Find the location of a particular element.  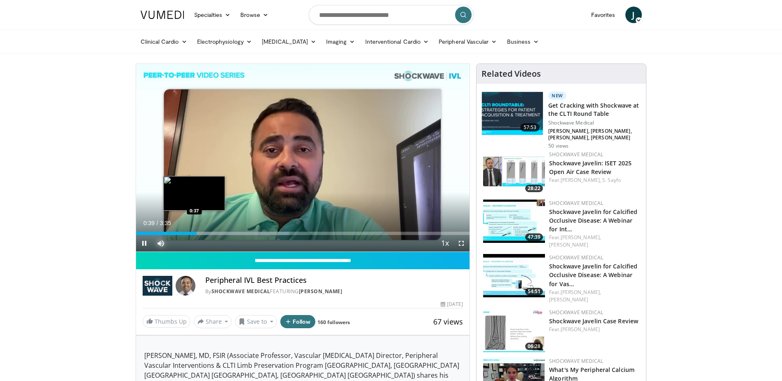

a: Peripheral Vascular is located at coordinates (468, 42).